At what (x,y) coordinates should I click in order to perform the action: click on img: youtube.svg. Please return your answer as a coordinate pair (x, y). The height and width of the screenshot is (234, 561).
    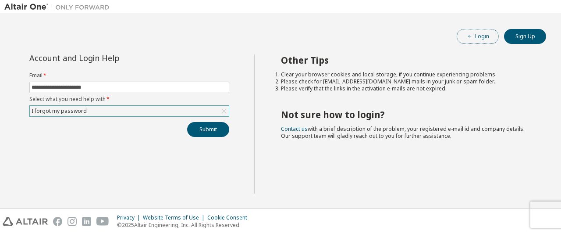
    Looking at the image, I should click on (103, 221).